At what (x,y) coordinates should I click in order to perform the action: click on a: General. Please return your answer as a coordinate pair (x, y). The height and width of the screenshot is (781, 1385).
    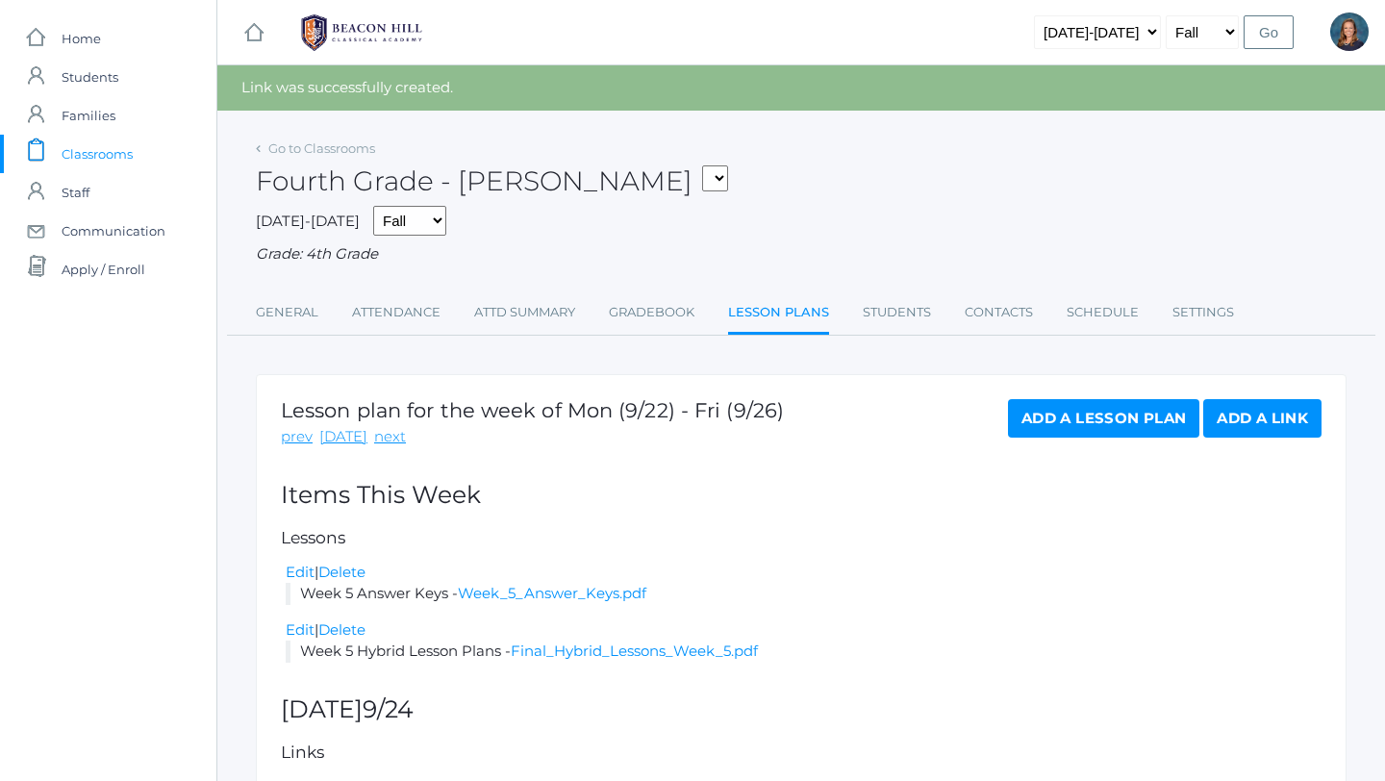
    Looking at the image, I should click on (287, 313).